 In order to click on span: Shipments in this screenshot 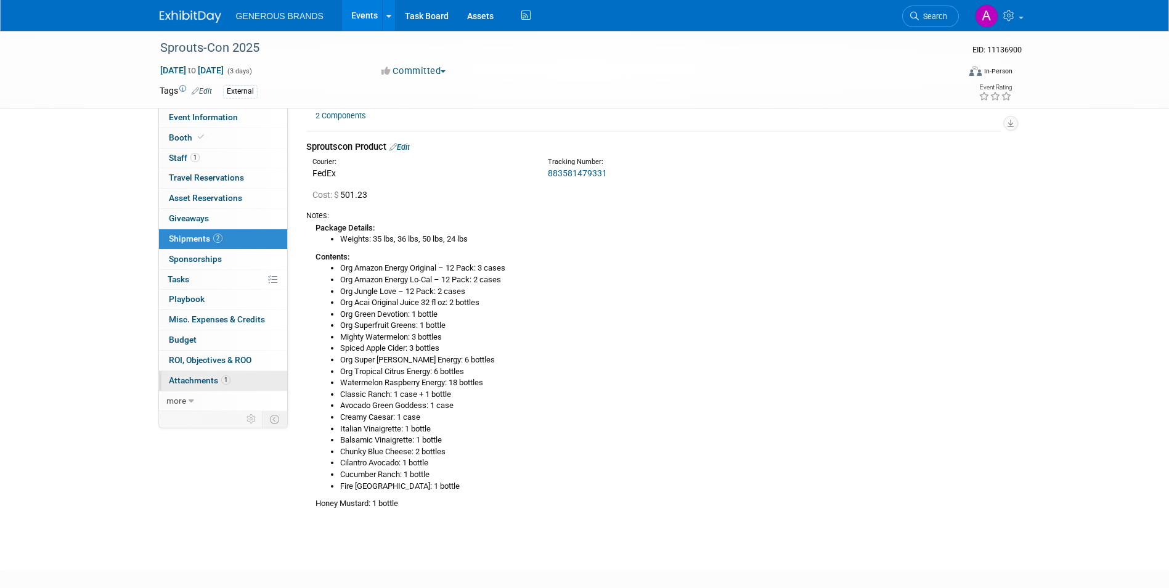, I will do `click(195, 238)`.